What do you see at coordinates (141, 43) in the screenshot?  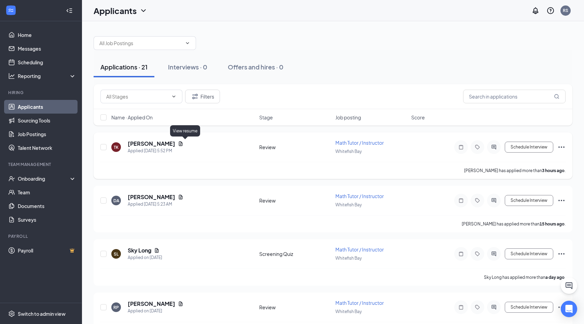 I see `input: All Job Postings` at bounding box center [141, 43].